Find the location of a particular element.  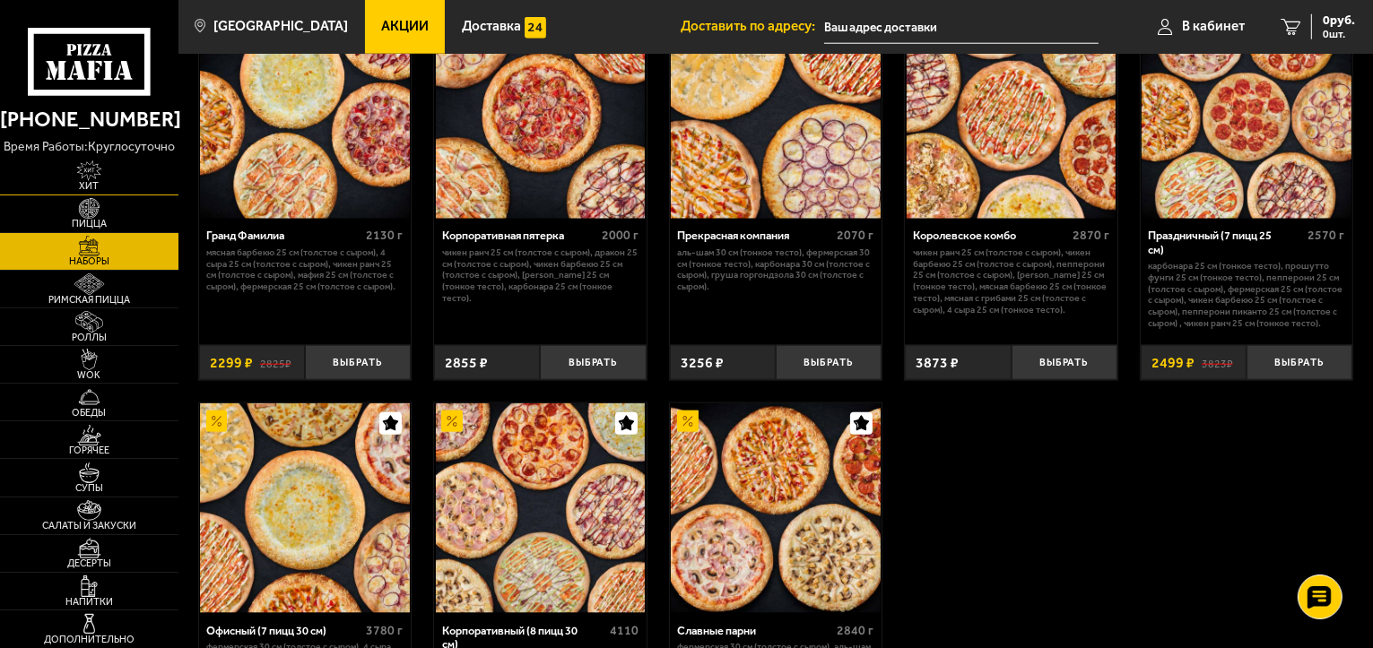

s: 2825 ₽ is located at coordinates (275, 363).